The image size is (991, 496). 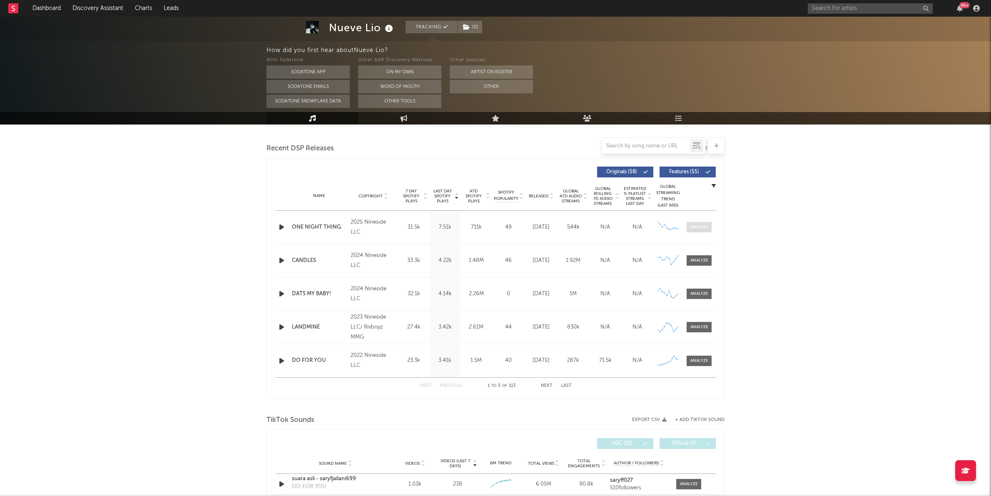 I want to click on span: of, so click(x=505, y=386).